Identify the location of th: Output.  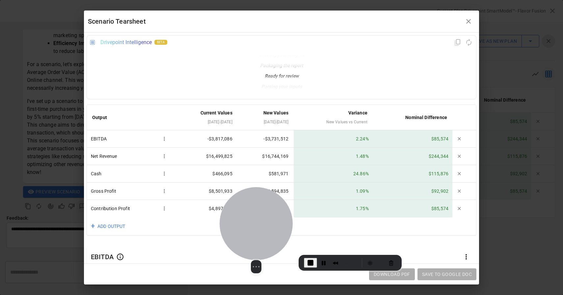
(130, 118).